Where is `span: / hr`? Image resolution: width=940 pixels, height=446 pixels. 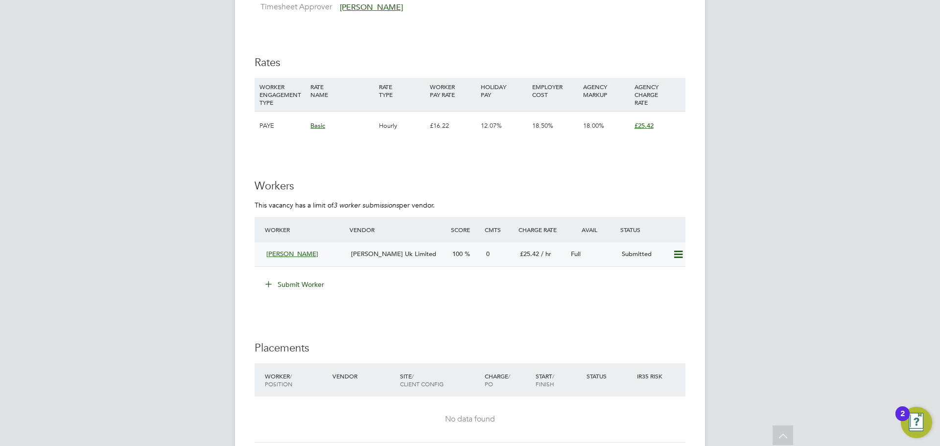
span: / hr is located at coordinates (546, 254).